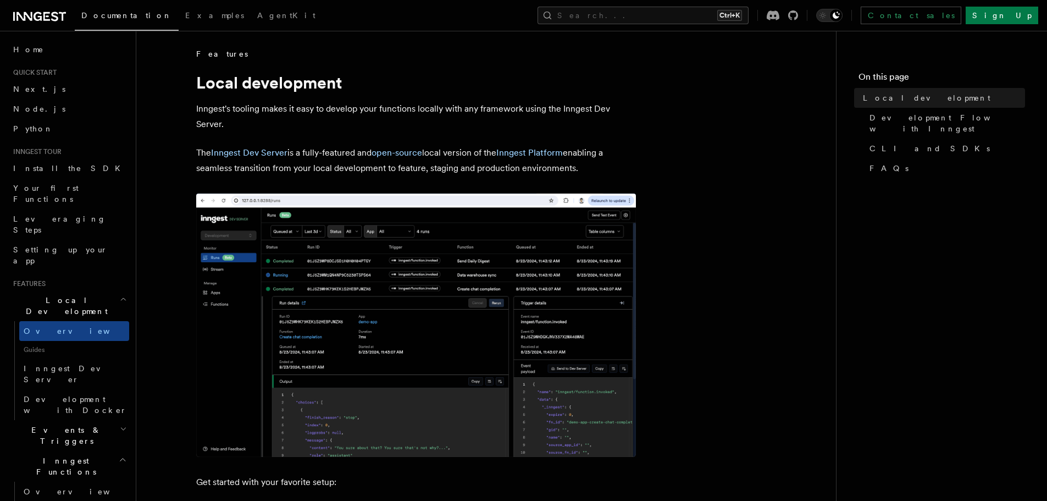 The width and height of the screenshot is (1047, 501). What do you see at coordinates (829, 15) in the screenshot?
I see `button: Toggle dark mode` at bounding box center [829, 15].